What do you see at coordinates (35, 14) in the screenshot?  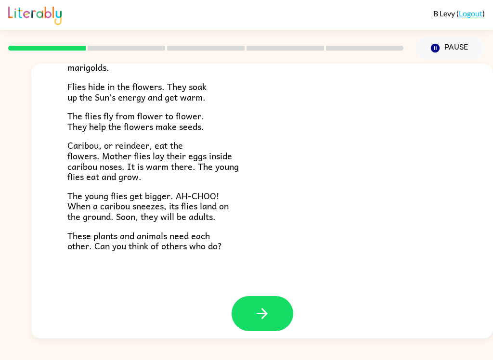 I see `img: Literably` at bounding box center [35, 14].